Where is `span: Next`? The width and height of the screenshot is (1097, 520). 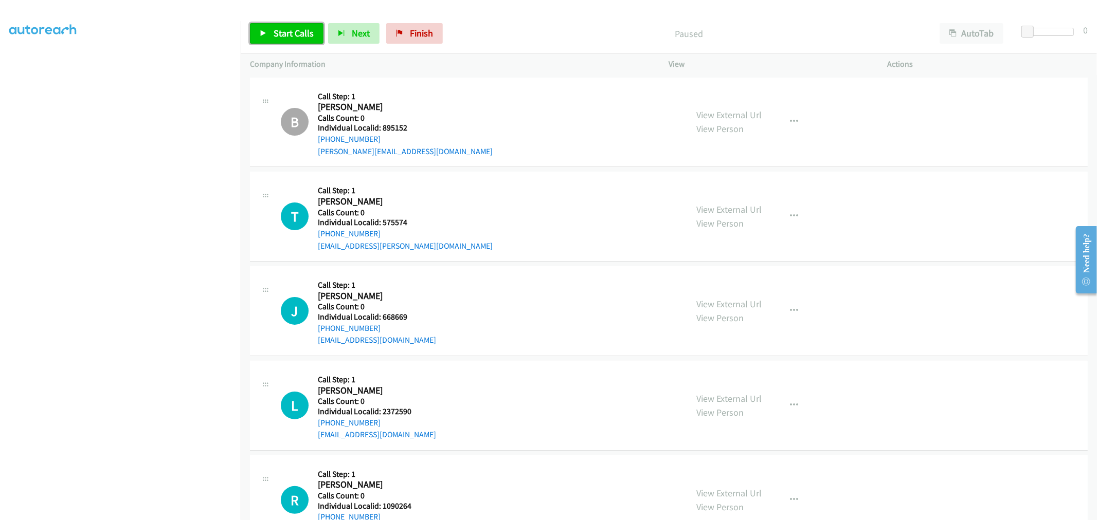
span: Next is located at coordinates (360, 33).